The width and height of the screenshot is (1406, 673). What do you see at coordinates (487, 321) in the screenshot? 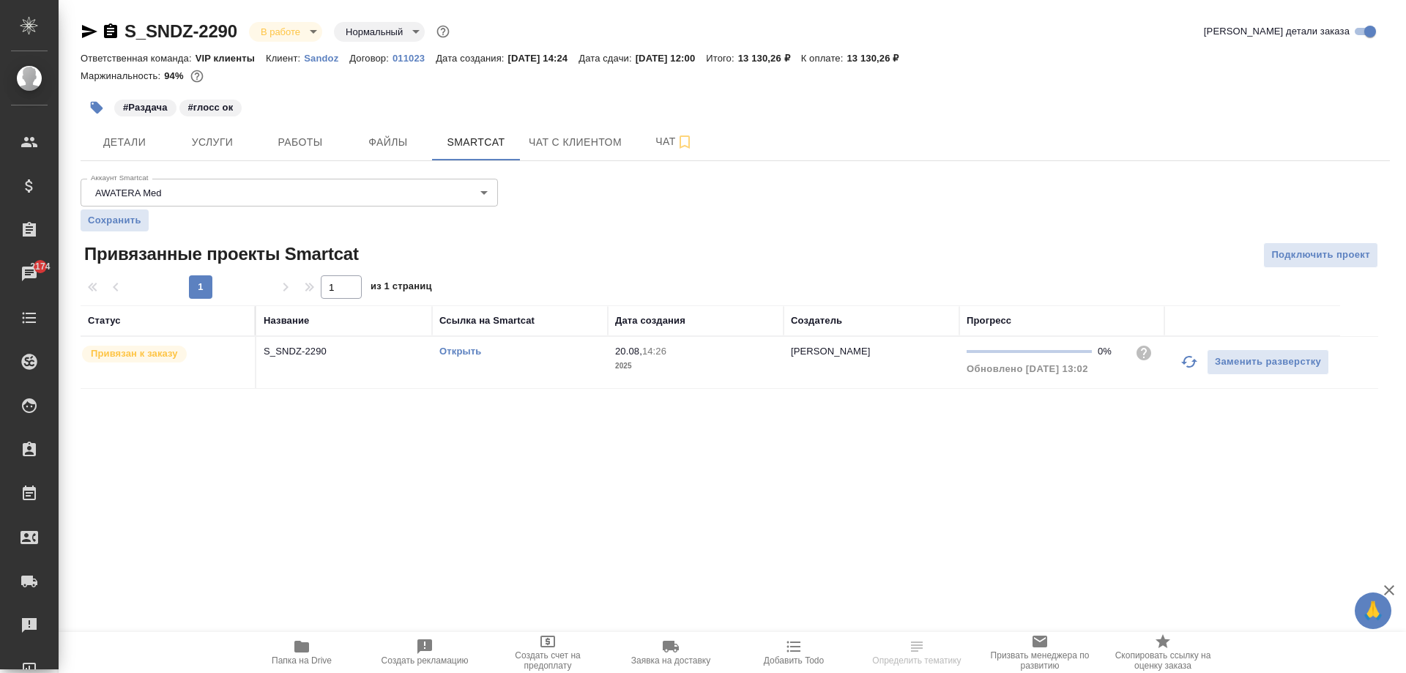
I see `div: Ссылка на Smartcat` at bounding box center [487, 321].